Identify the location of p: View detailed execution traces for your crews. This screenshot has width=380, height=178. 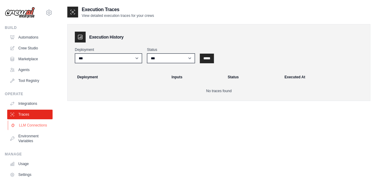
(118, 16).